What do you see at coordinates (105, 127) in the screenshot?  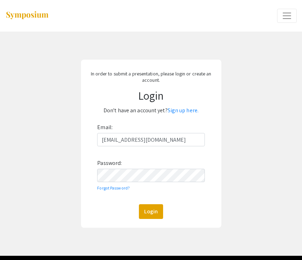 I see `label: Email:` at bounding box center [105, 127].